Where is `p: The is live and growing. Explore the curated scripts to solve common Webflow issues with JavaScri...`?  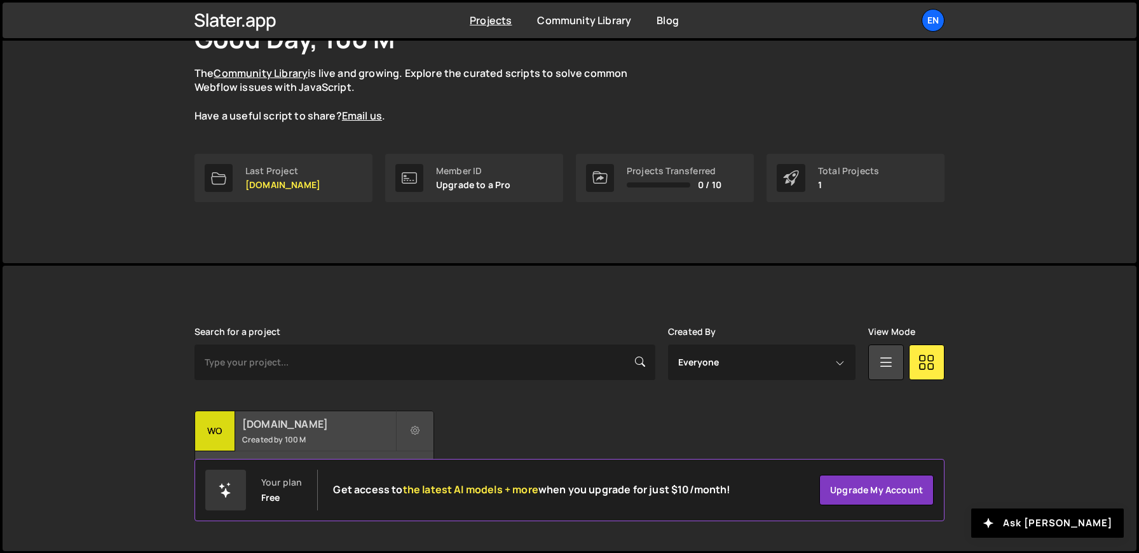
p: The is live and growing. Explore the curated scripts to solve common Webflow issues with JavaScri... is located at coordinates (423, 95).